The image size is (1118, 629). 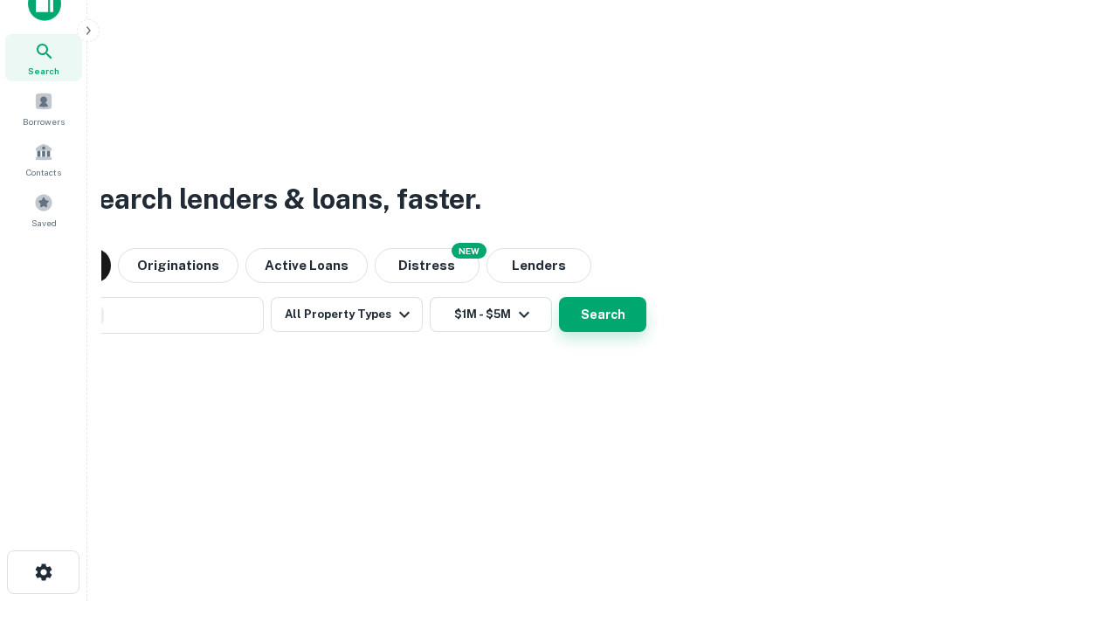 What do you see at coordinates (307, 266) in the screenshot?
I see `button: Active Loans` at bounding box center [307, 266].